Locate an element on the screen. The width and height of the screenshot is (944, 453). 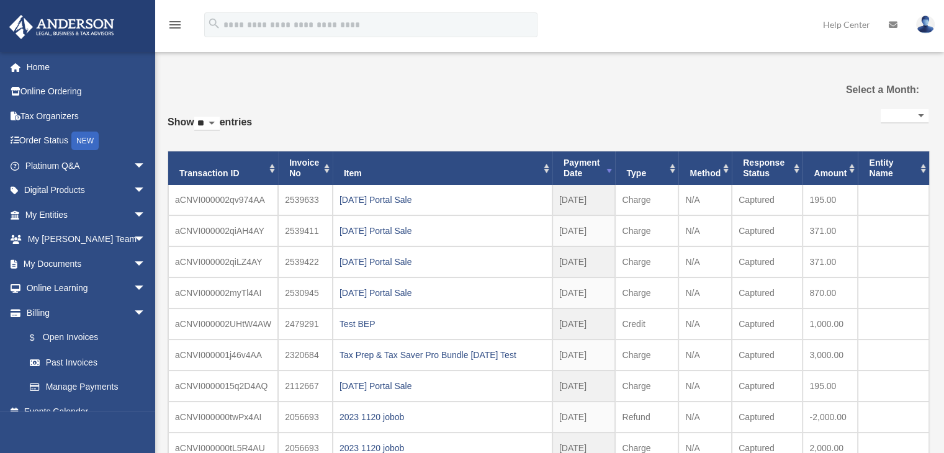
td: 2539633 is located at coordinates (305, 200).